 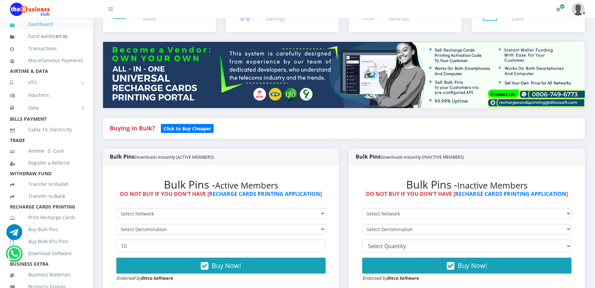 I want to click on img: Logo, so click(x=30, y=9).